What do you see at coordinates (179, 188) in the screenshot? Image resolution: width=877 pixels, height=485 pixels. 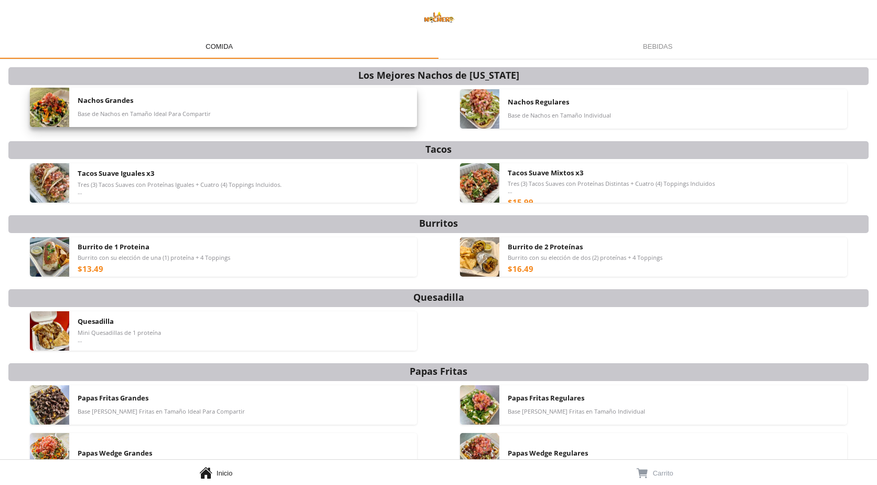 I see `span: Tres (3) Tacos Suaves con Proteínas Iguales + Cuatro (4) Toppings Incluidos. *Toppings Serán Igua...` at bounding box center [179, 188].